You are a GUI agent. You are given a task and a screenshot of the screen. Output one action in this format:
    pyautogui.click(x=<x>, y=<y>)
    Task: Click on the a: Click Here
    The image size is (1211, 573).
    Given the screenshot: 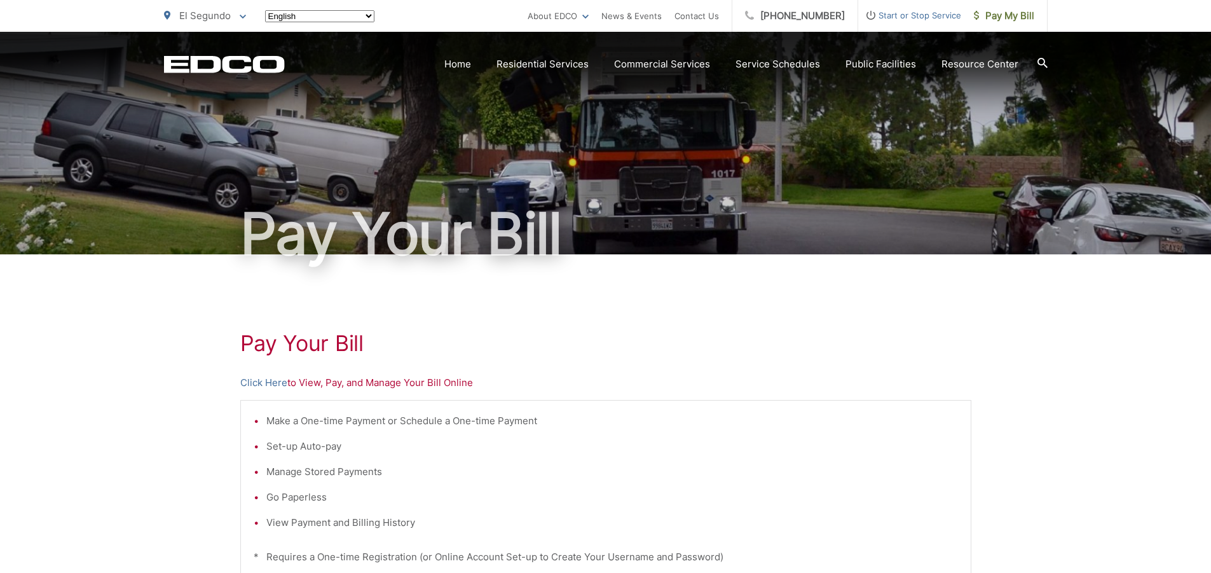 What is the action you would take?
    pyautogui.click(x=264, y=383)
    